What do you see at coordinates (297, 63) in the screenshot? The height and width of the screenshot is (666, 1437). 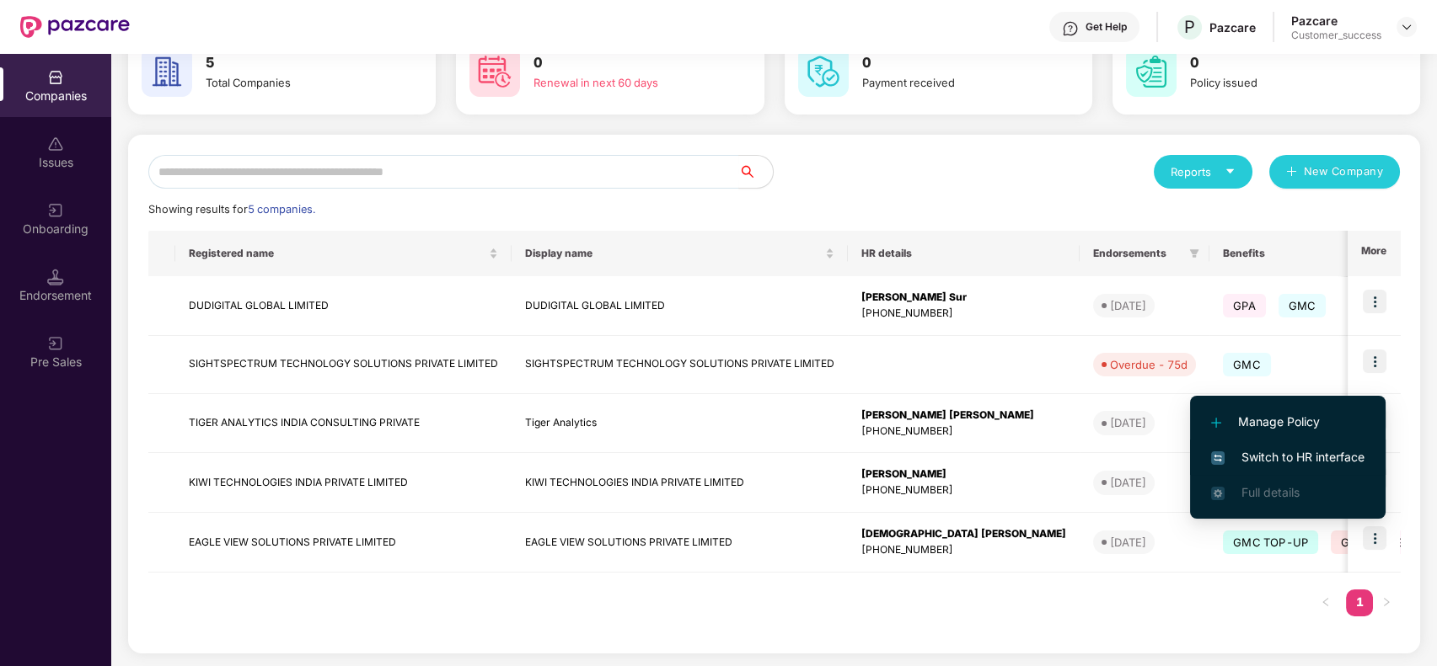 I see `h3: 5` at bounding box center [297, 63].